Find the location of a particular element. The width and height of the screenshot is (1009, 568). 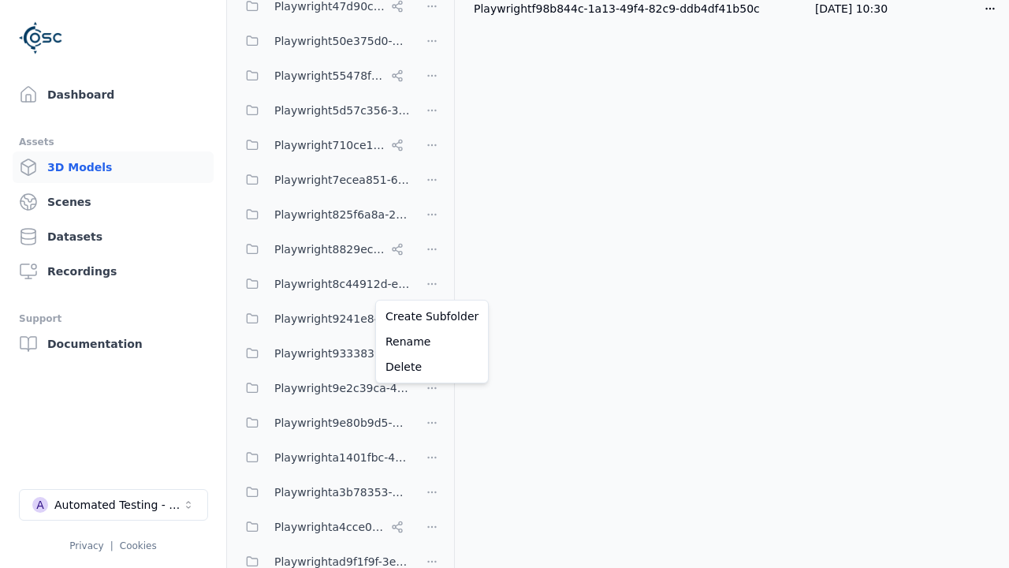

a: Rename is located at coordinates (432, 341).